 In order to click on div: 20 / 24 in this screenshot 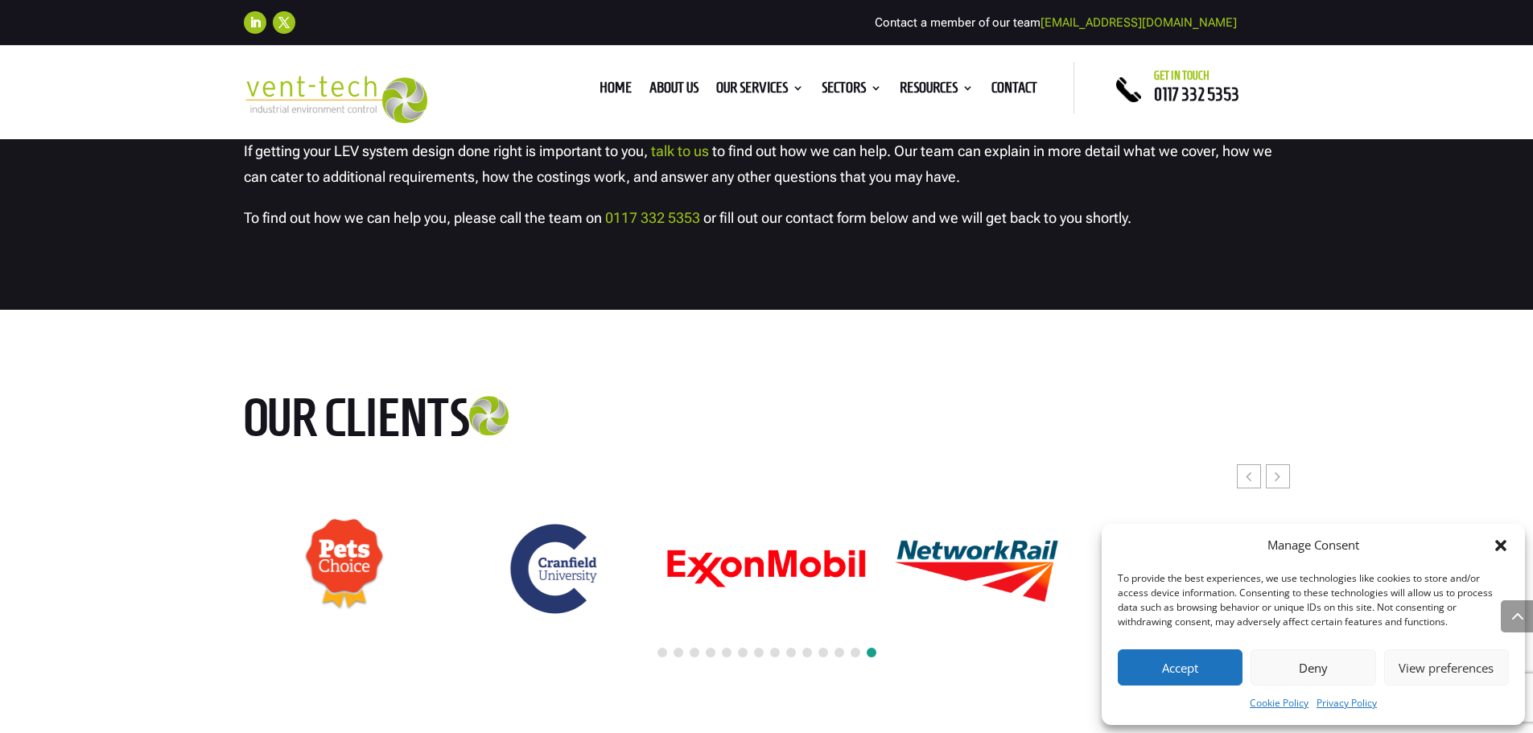, I will do `click(555, 569)`.